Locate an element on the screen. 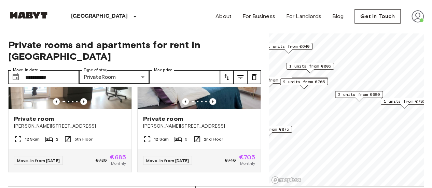  span: 1 units from €805 is located at coordinates (310, 66).